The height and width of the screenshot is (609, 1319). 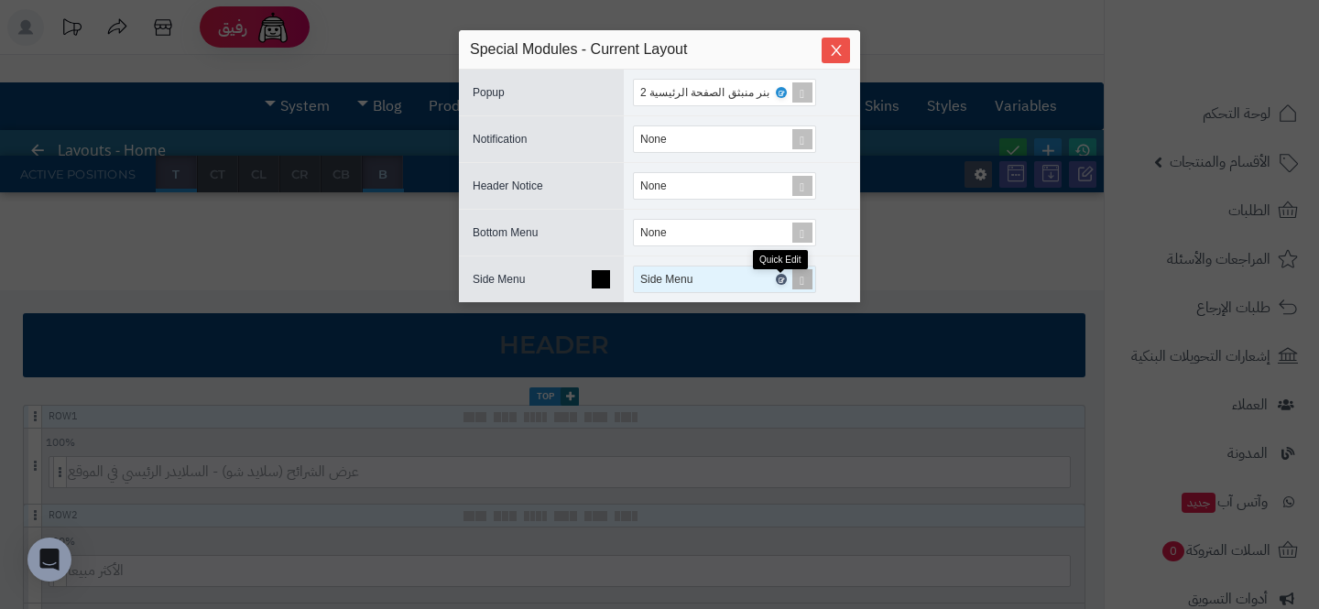 What do you see at coordinates (675, 279) in the screenshot?
I see `div: Side Menu` at bounding box center [675, 279].